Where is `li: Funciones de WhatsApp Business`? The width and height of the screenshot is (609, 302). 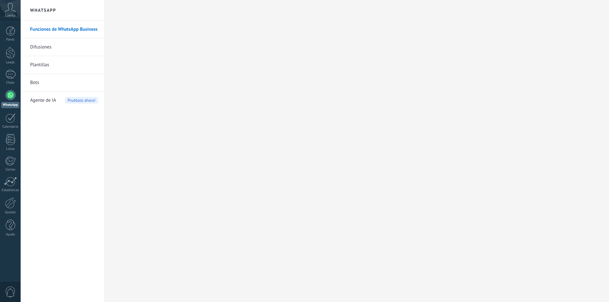 li: Funciones de WhatsApp Business is located at coordinates (62, 29).